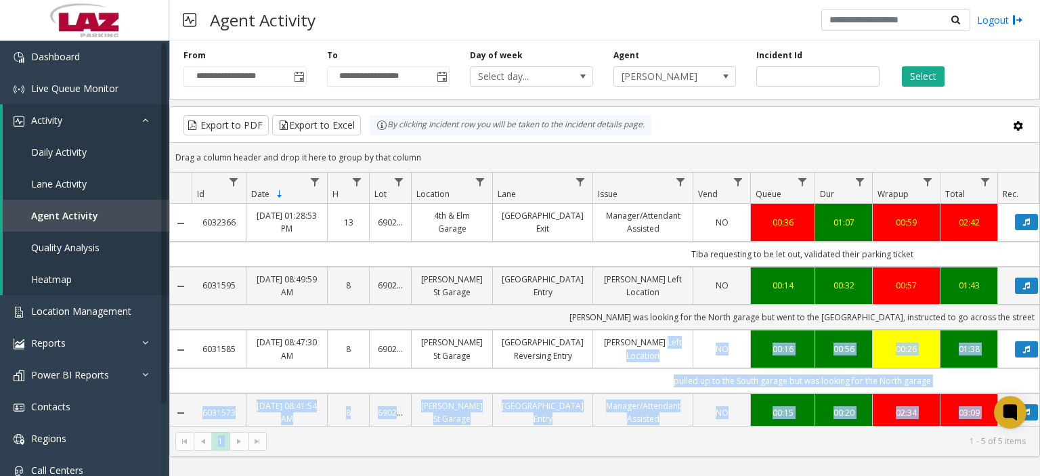 This screenshot has height=476, width=1040. I want to click on label: Day of week, so click(496, 56).